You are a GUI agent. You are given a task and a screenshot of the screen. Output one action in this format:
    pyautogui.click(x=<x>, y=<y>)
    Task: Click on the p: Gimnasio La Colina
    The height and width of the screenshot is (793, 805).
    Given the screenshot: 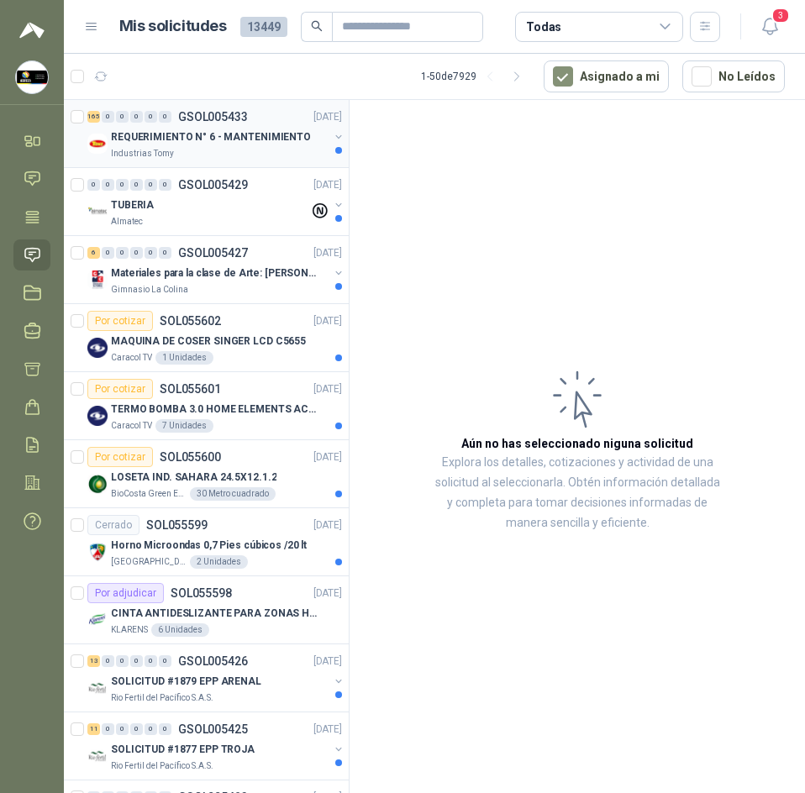 What is the action you would take?
    pyautogui.click(x=150, y=290)
    